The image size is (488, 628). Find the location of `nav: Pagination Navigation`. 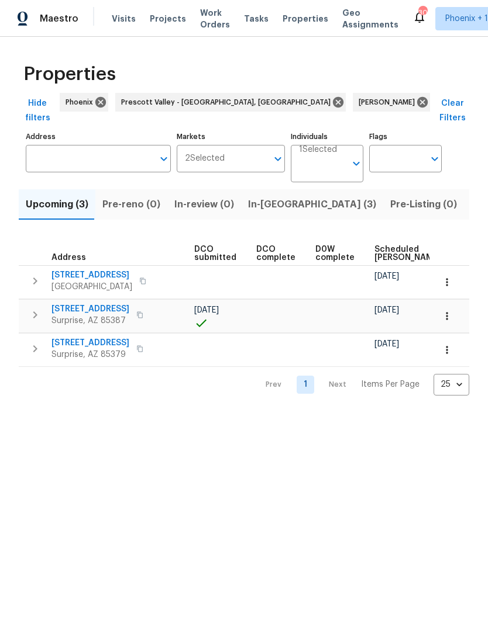

nav: Pagination Navigation is located at coordinates (361, 385).